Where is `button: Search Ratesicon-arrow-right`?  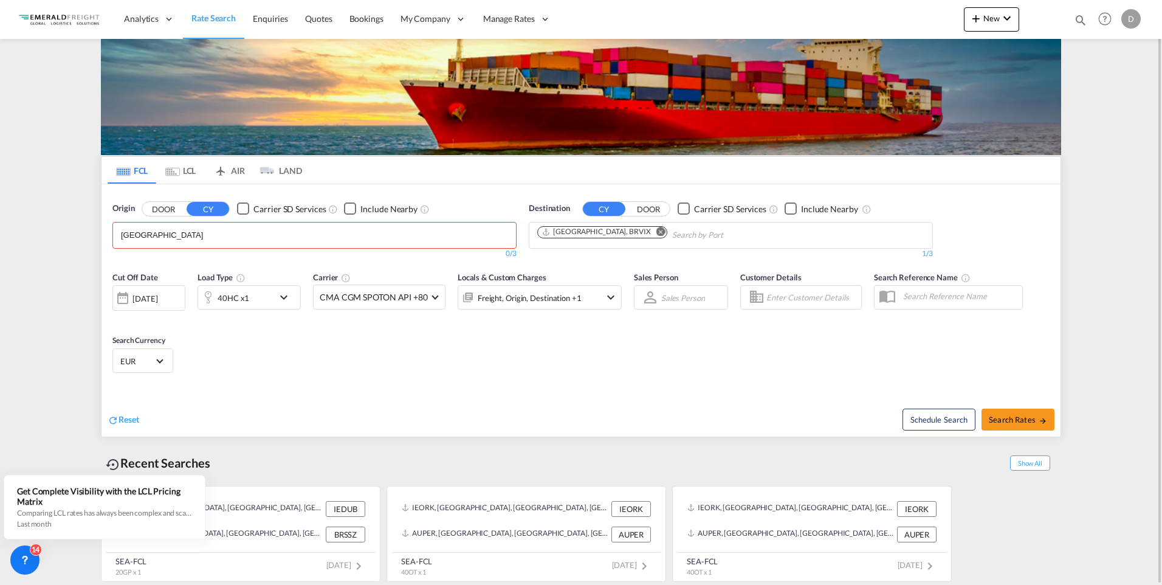 button: Search Ratesicon-arrow-right is located at coordinates (1018, 419).